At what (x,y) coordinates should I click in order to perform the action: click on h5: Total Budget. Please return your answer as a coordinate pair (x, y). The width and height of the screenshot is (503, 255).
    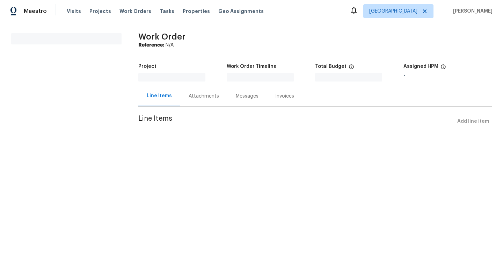
    Looking at the image, I should click on (331, 66).